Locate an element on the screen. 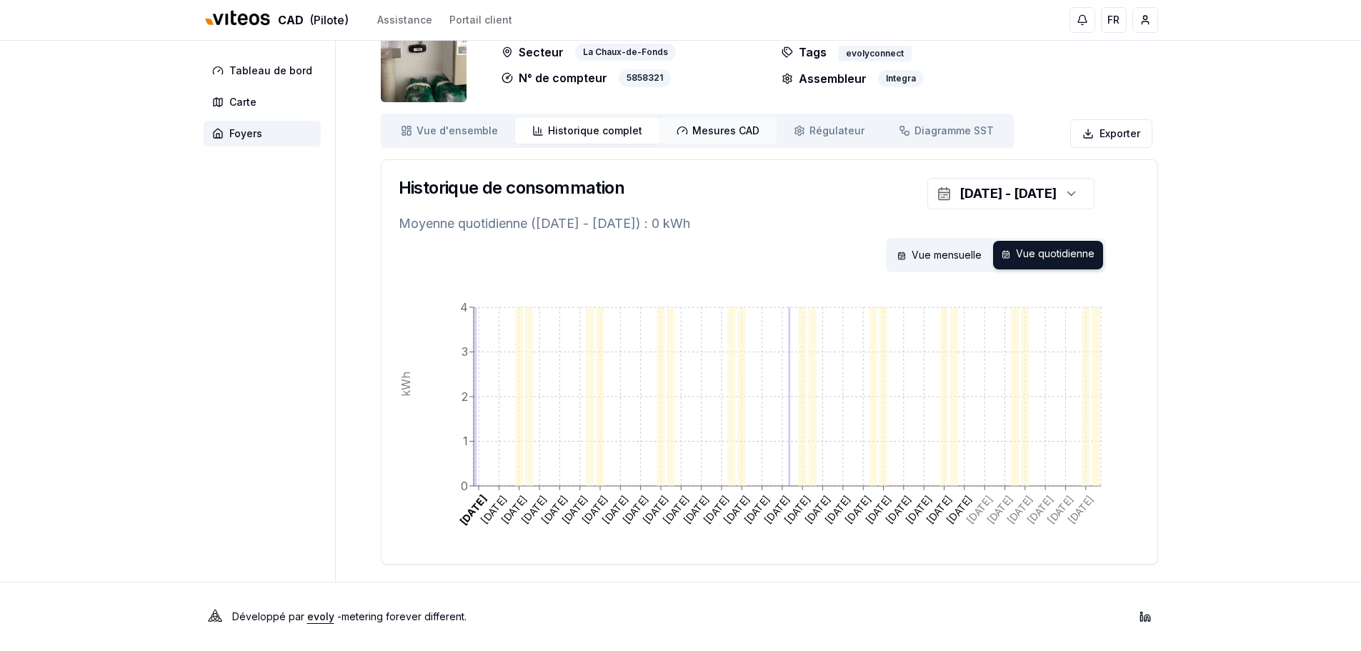 The height and width of the screenshot is (651, 1361). div: Vue mensuelle is located at coordinates (939, 255).